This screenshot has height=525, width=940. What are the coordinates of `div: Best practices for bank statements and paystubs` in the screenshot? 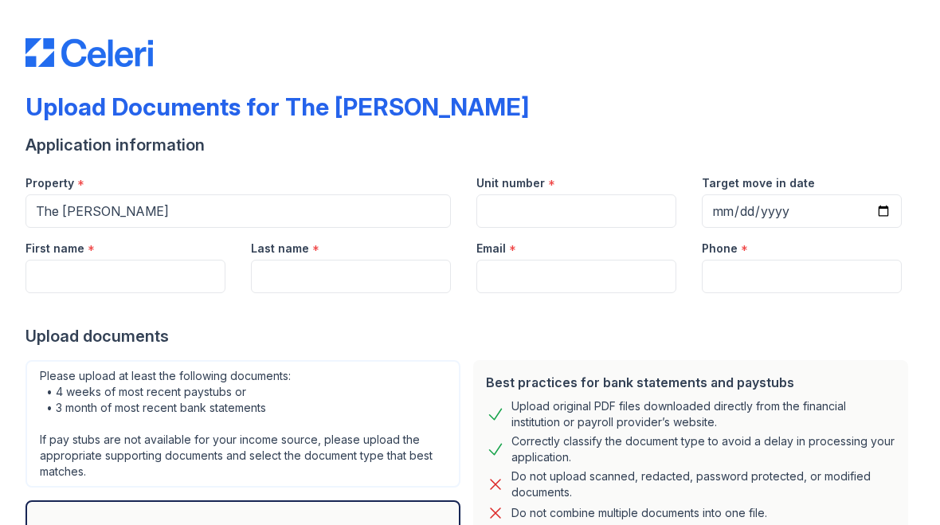 It's located at (691, 383).